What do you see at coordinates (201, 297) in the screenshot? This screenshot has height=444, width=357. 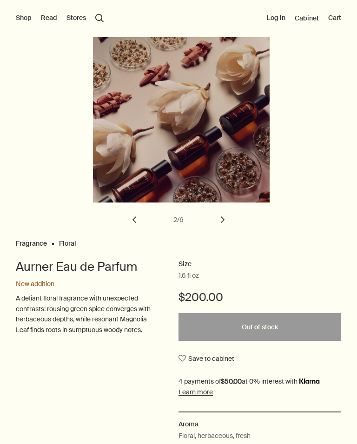 I see `span: $200.00` at bounding box center [201, 297].